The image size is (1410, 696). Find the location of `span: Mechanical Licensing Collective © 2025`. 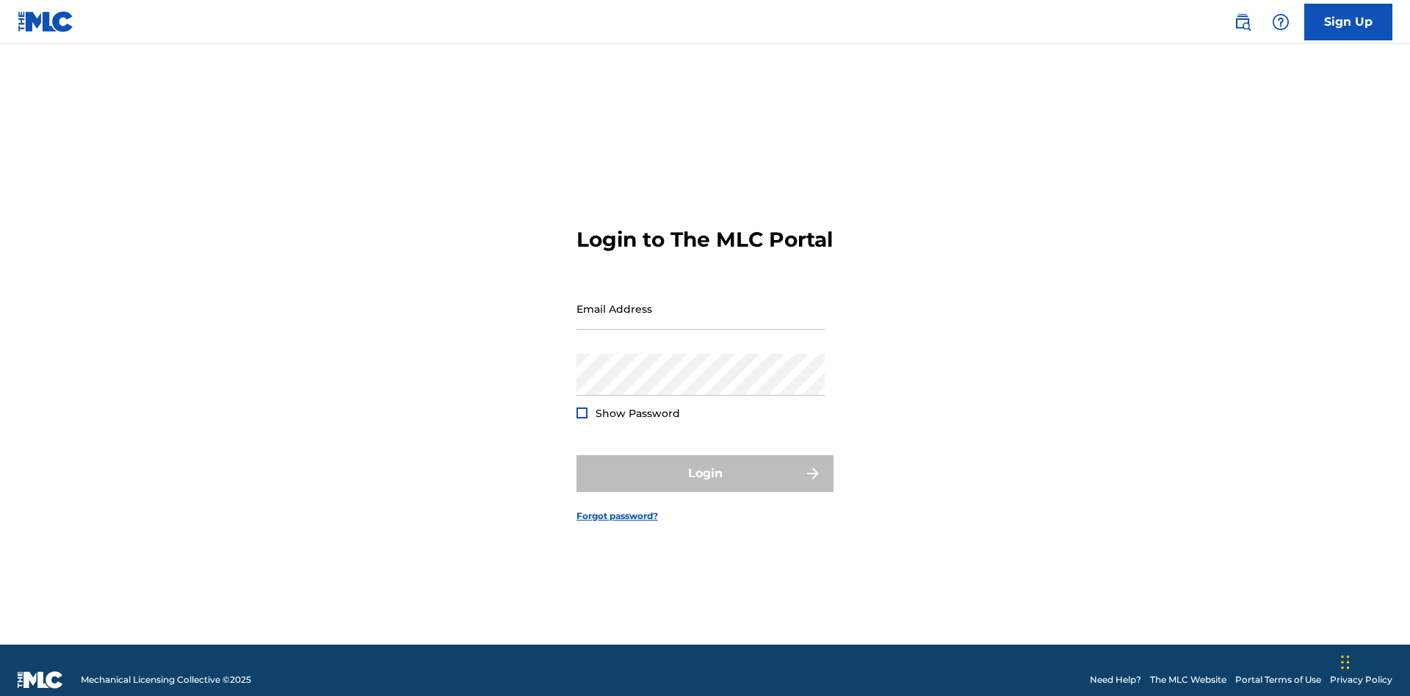

span: Mechanical Licensing Collective © 2025 is located at coordinates (166, 680).